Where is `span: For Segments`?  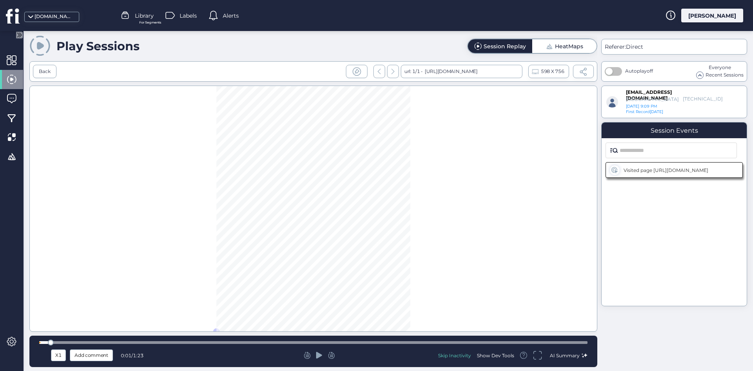
span: For Segments is located at coordinates (150, 22).